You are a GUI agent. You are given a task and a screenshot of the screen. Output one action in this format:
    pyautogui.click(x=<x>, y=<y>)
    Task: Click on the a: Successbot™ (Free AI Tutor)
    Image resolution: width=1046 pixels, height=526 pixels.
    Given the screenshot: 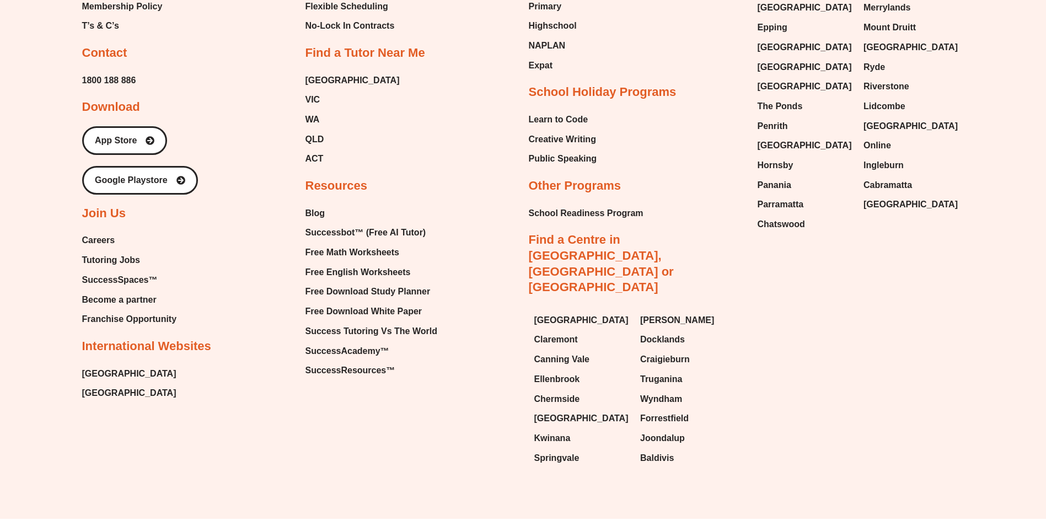 What is the action you would take?
    pyautogui.click(x=371, y=233)
    